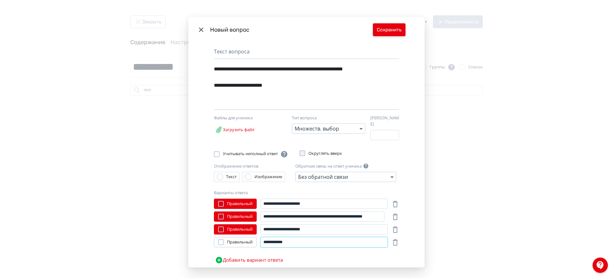 This screenshot has width=613, height=278. I want to click on div: Множеств. выбор, so click(317, 128).